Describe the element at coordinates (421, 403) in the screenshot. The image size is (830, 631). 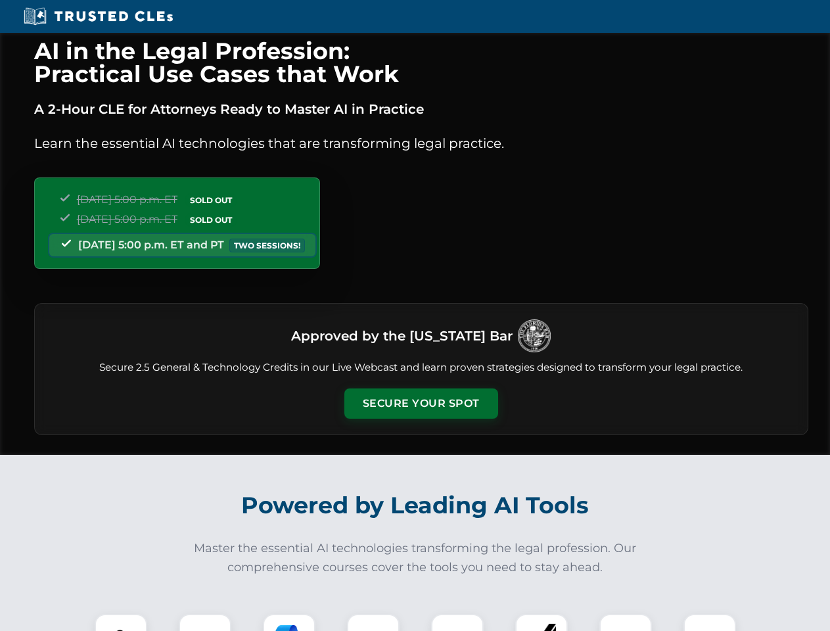
I see `button: Secure Your Spot` at that location.